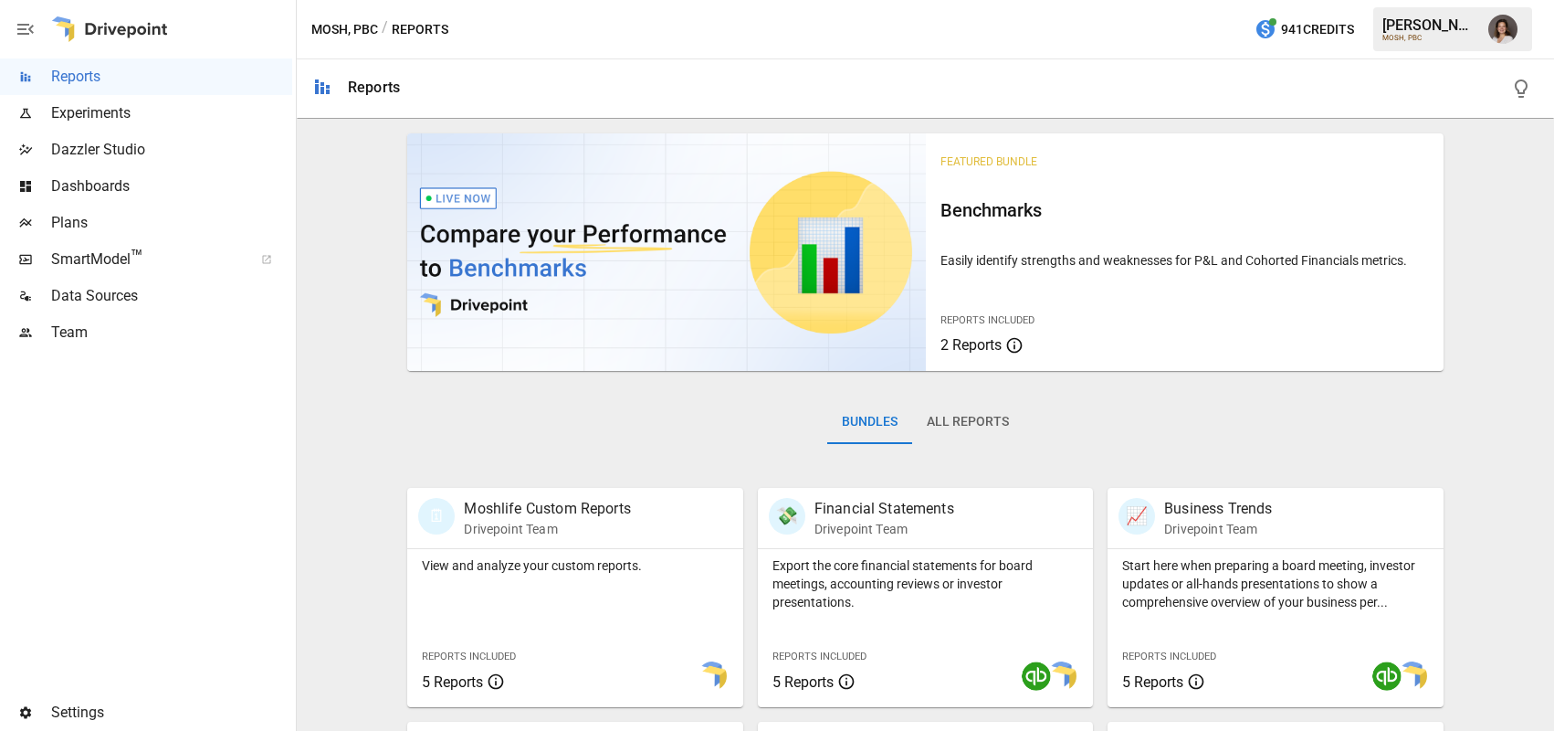 This screenshot has width=1554, height=731. What do you see at coordinates (1304, 29) in the screenshot?
I see `button: 941Credits` at bounding box center [1304, 29].